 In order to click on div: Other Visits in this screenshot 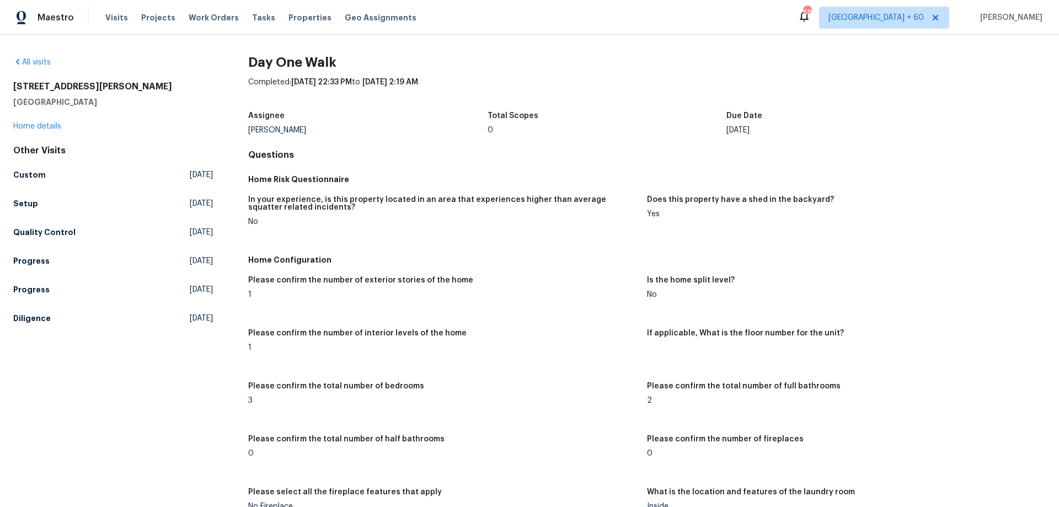, I will do `click(113, 151)`.